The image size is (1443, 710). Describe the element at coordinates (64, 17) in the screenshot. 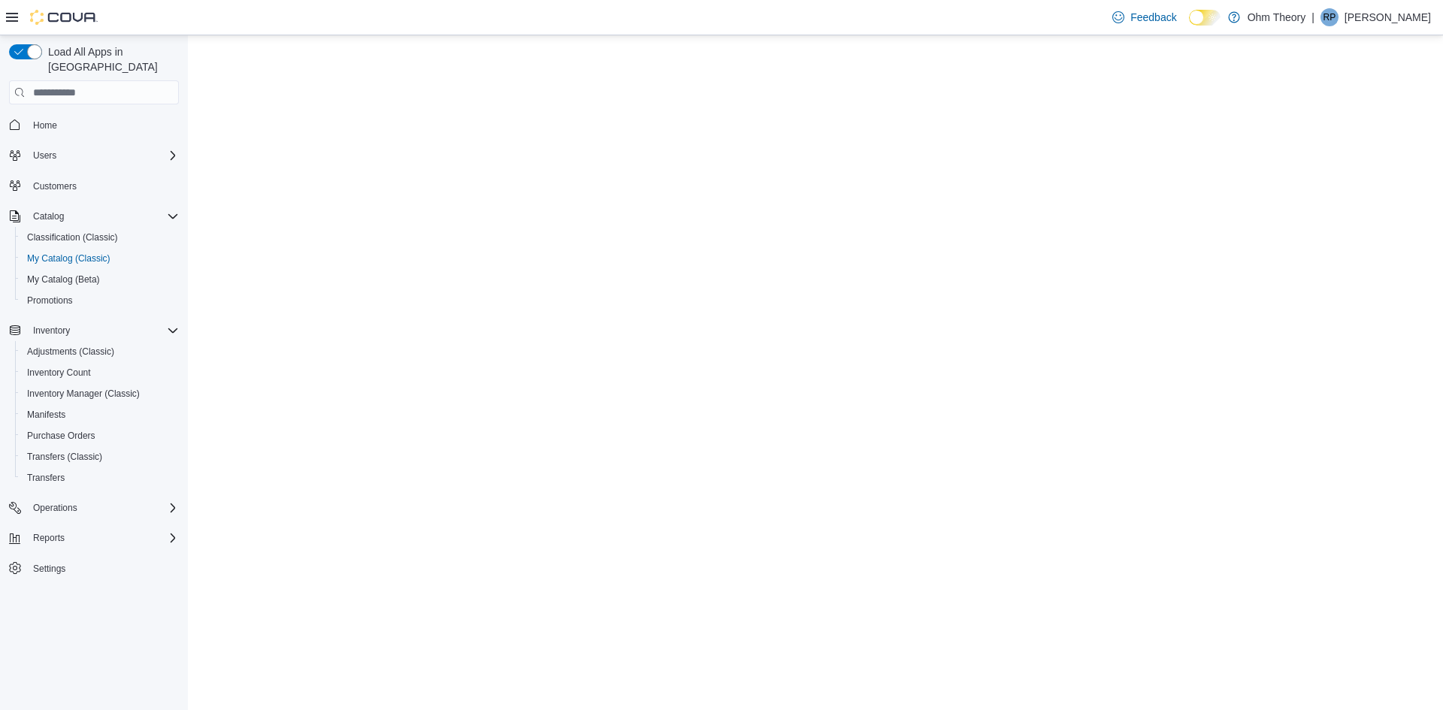

I see `img: Cova` at that location.